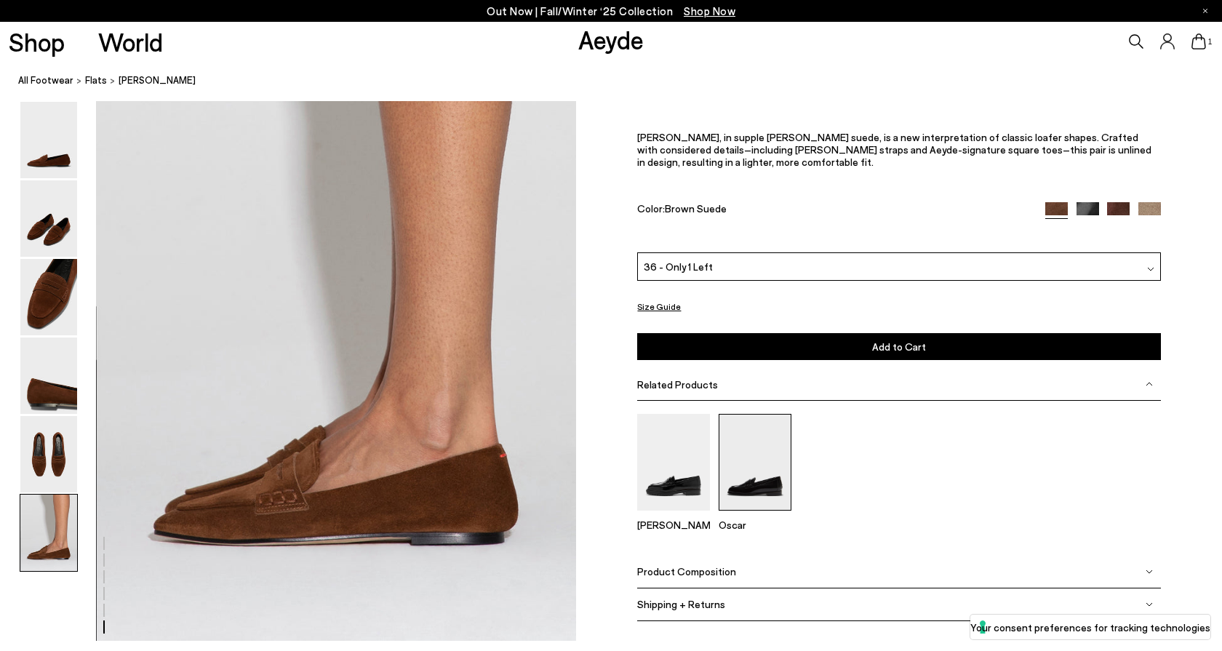 This screenshot has width=1222, height=651. I want to click on span: Add to Cart, so click(899, 346).